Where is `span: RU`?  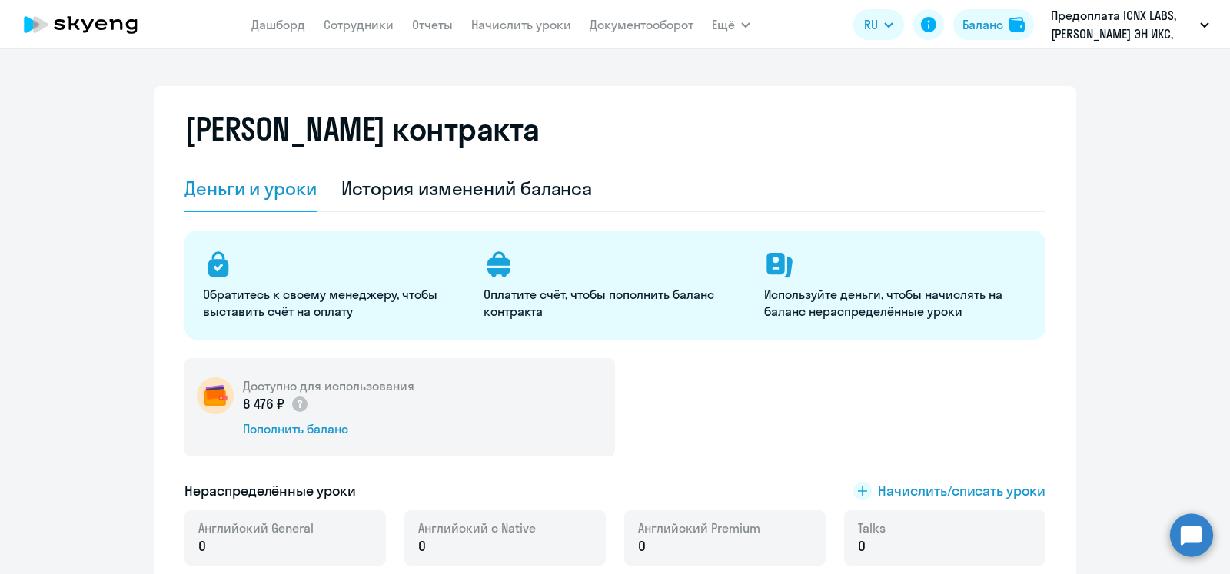
span: RU is located at coordinates (871, 25).